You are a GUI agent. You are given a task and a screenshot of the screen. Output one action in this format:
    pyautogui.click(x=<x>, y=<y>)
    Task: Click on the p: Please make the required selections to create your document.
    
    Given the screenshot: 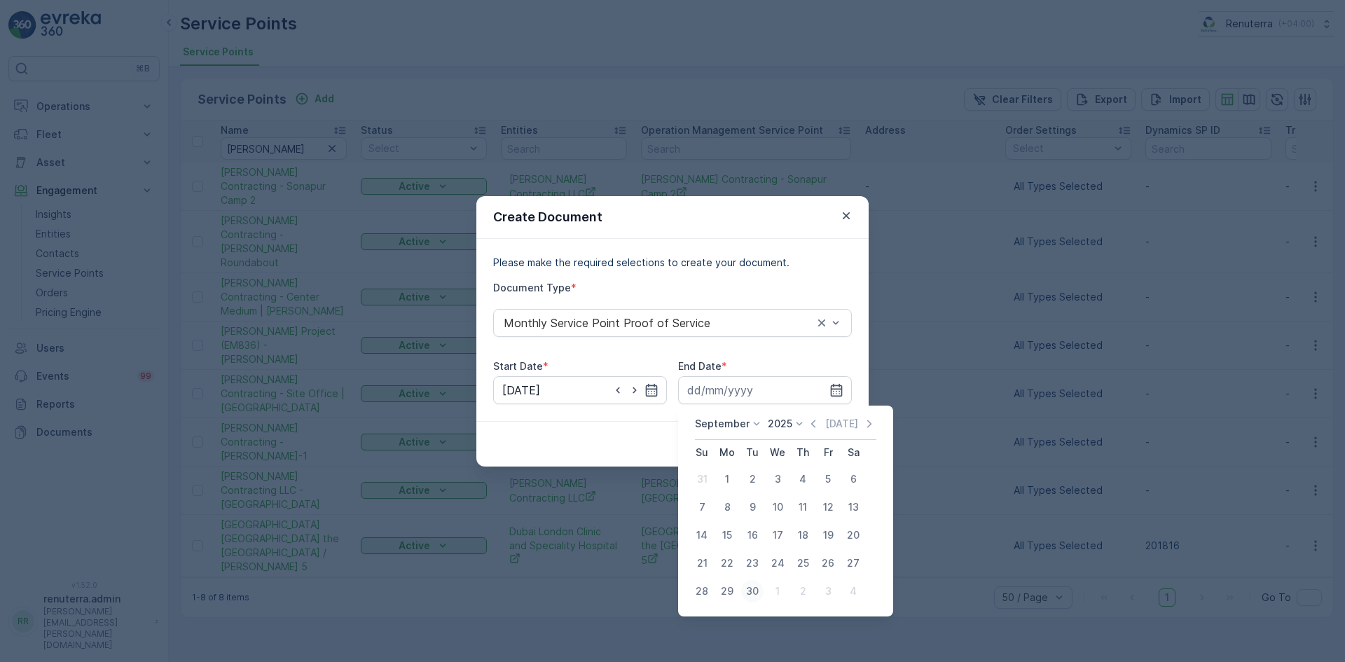 What is the action you would take?
    pyautogui.click(x=673, y=263)
    